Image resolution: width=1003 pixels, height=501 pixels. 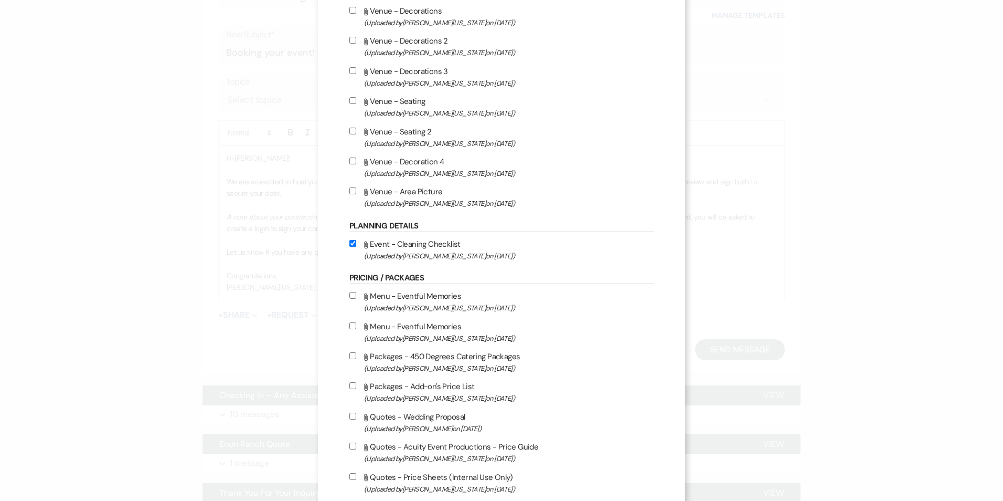 I want to click on h6: Pricing / Packages, so click(x=502, y=278).